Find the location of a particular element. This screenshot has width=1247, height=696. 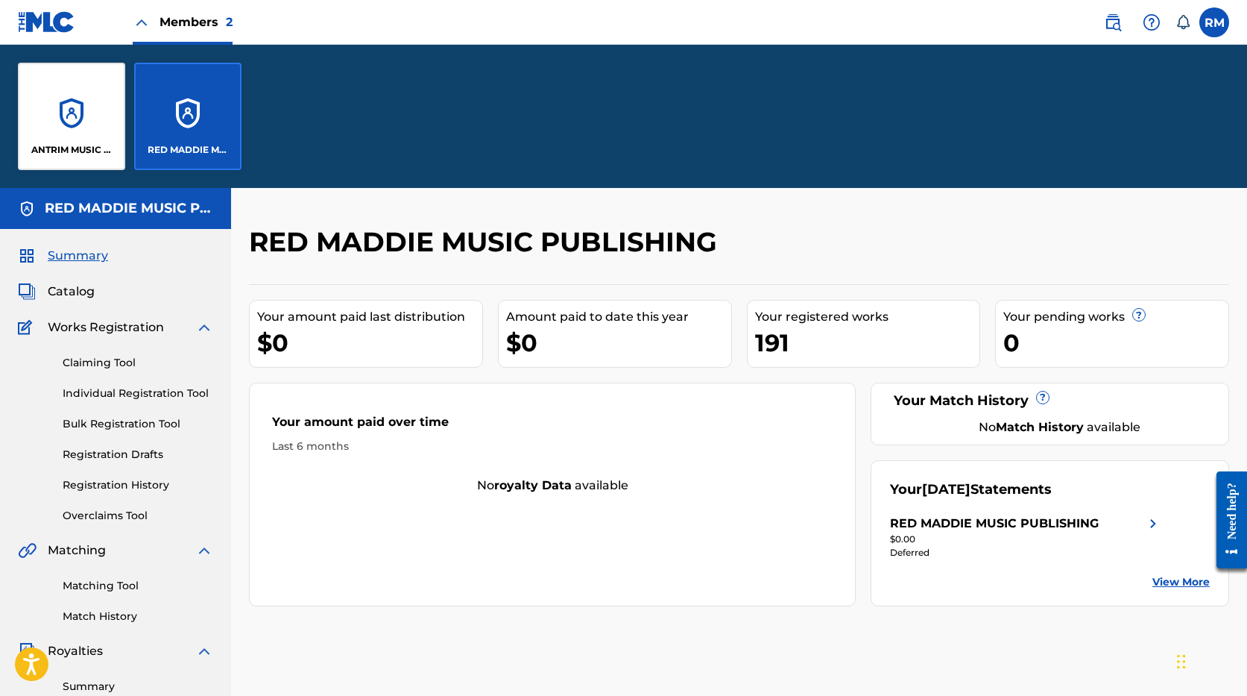

span: Works Registration is located at coordinates (106, 327).